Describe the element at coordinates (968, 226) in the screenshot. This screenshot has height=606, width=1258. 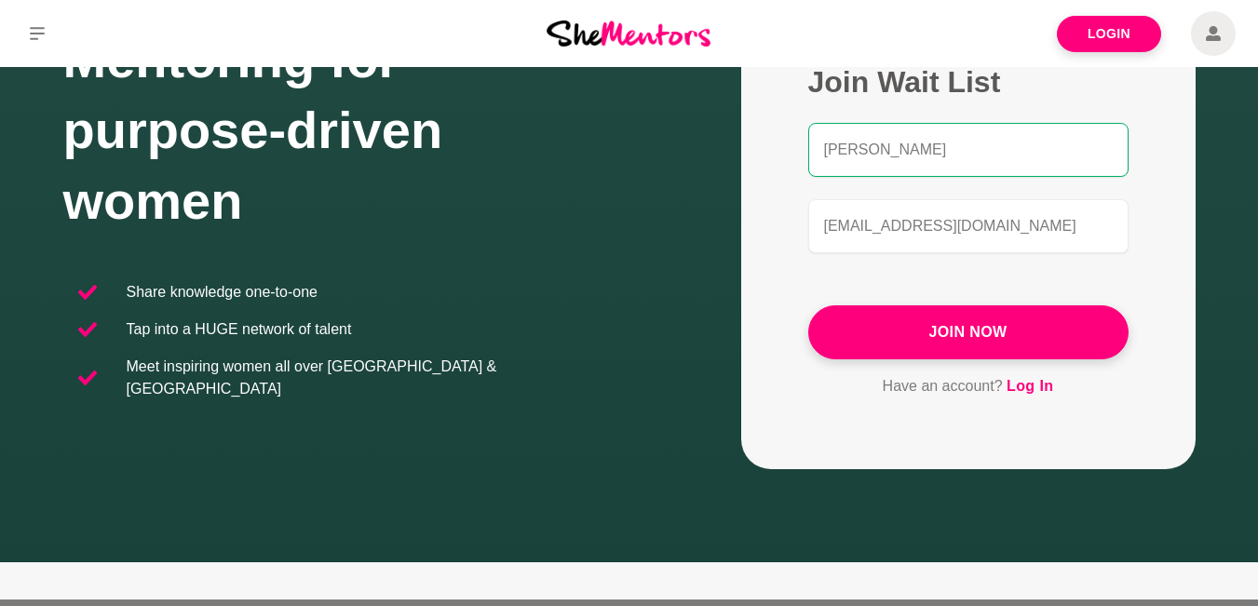
I see `input: Email address` at that location.